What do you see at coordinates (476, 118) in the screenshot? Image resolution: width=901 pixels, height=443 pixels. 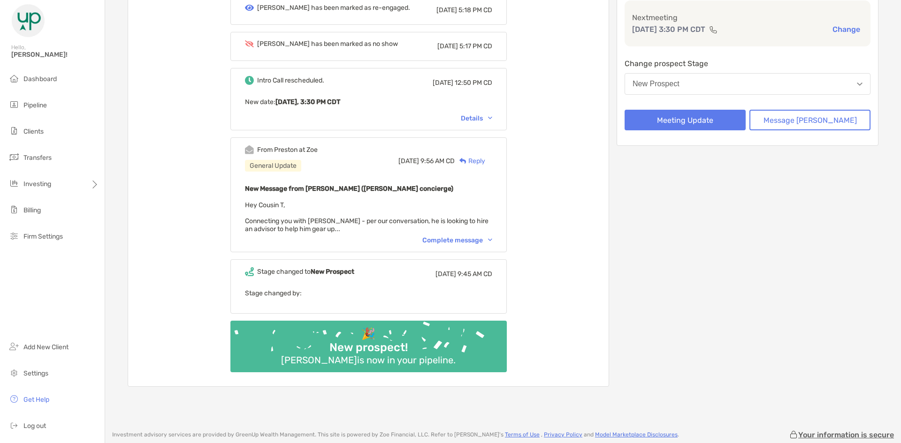 I see `div: Details` at bounding box center [476, 118].